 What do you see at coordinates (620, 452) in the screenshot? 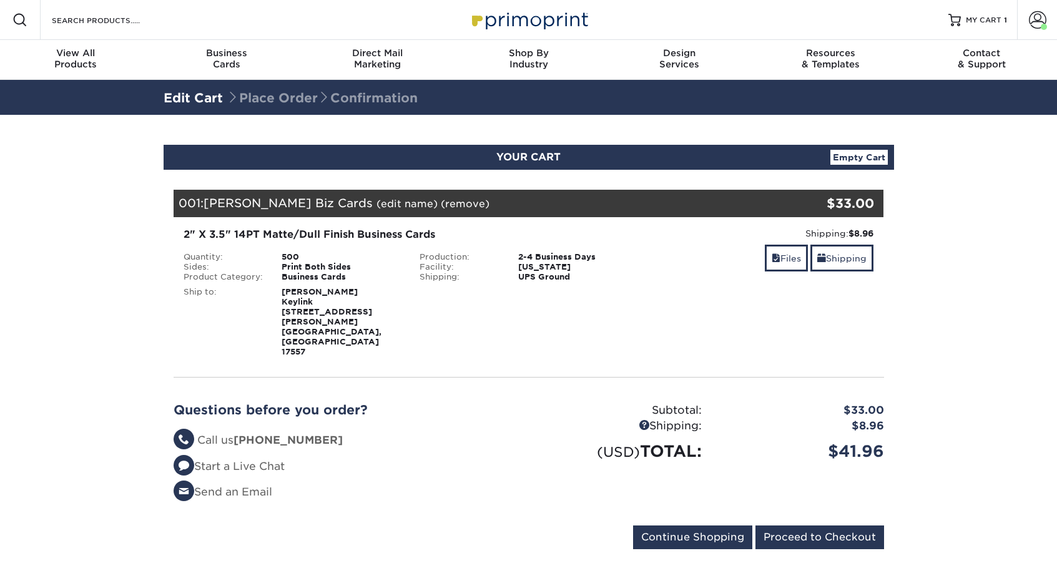
I see `div: TOTAL:` at bounding box center [620, 452].